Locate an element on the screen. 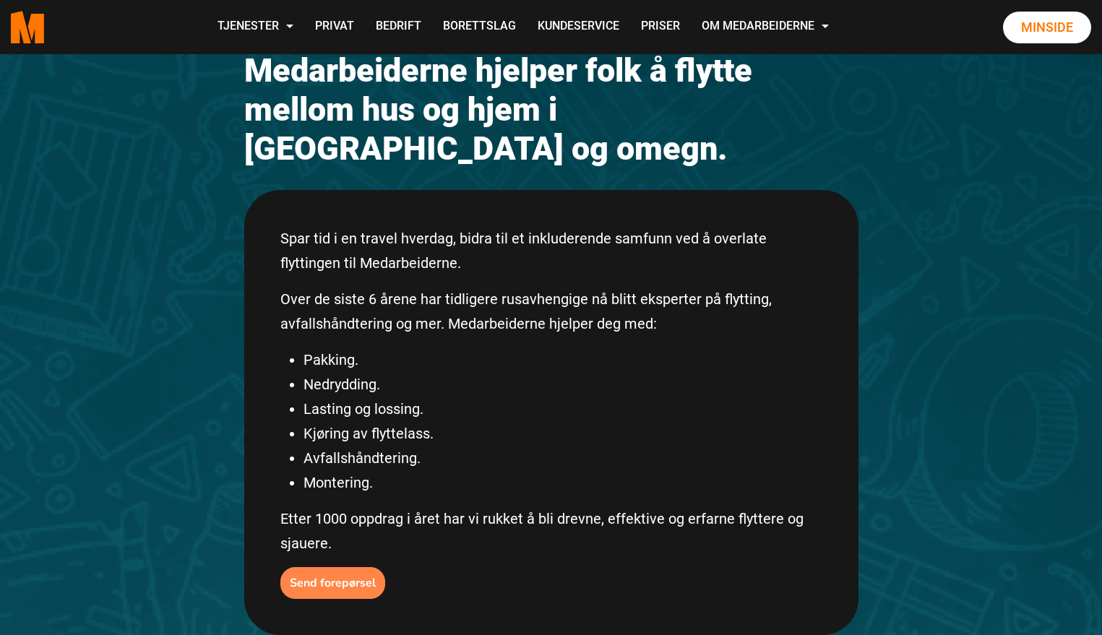  li: Kjøring av flyttelass. is located at coordinates (563, 434).